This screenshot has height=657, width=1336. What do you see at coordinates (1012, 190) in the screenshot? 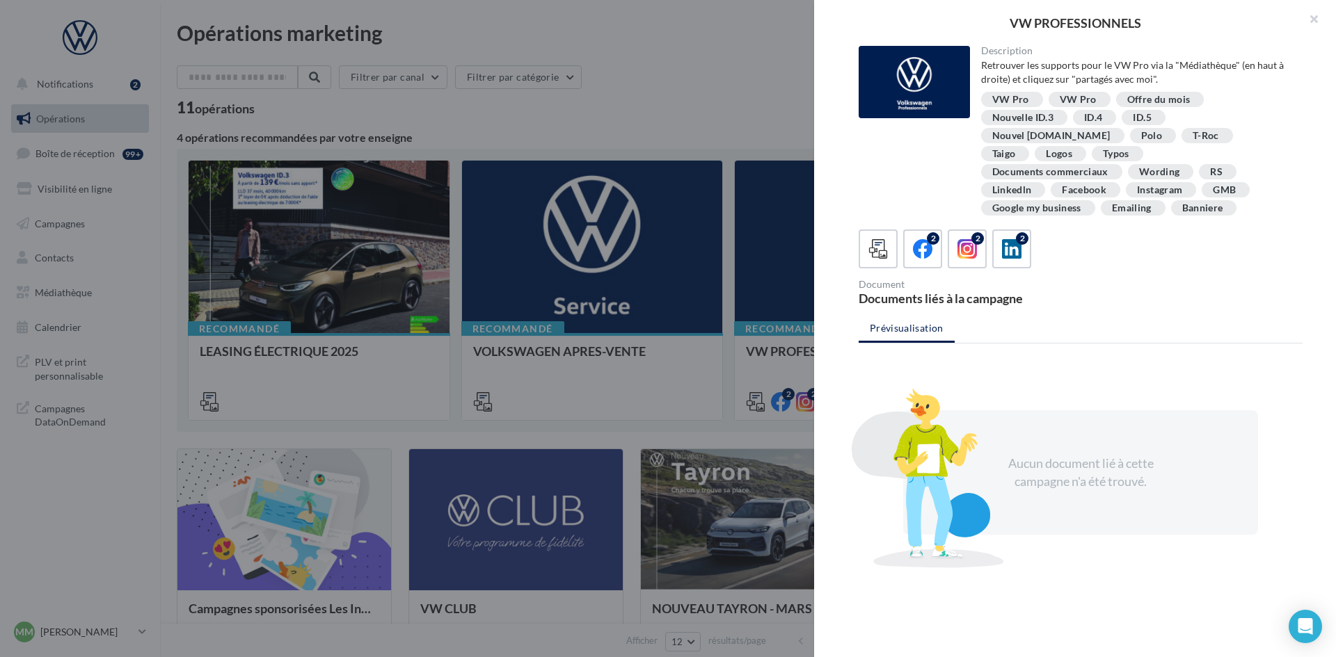
I see `div: Linkedln` at bounding box center [1012, 190].